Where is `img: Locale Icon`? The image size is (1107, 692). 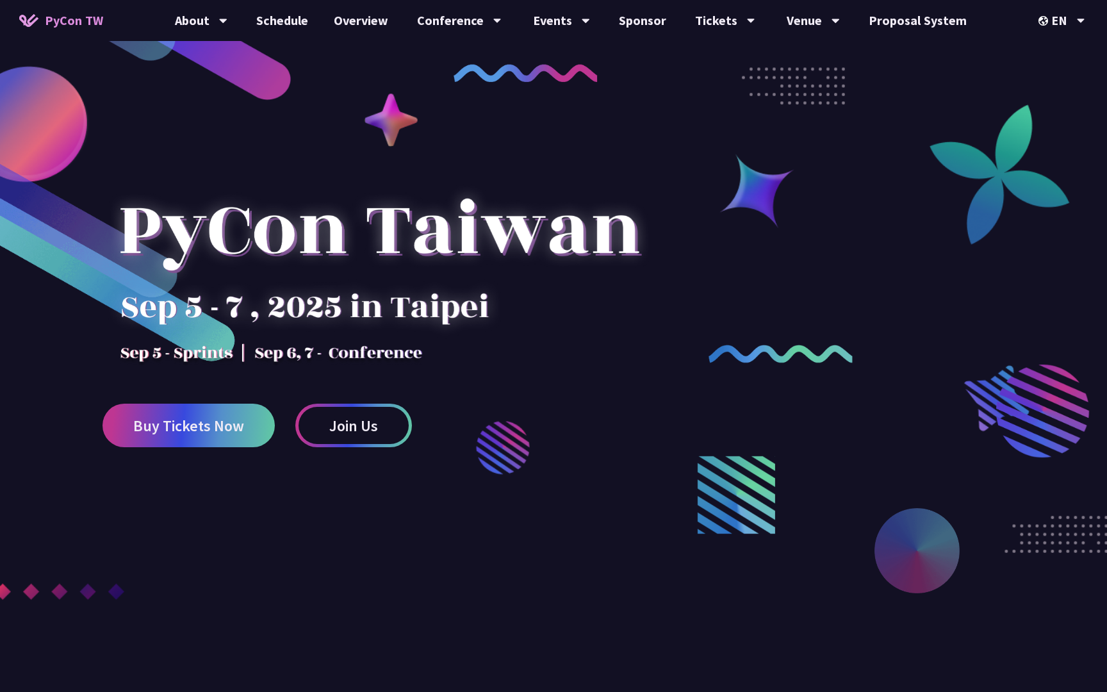
img: Locale Icon is located at coordinates (1045, 21).